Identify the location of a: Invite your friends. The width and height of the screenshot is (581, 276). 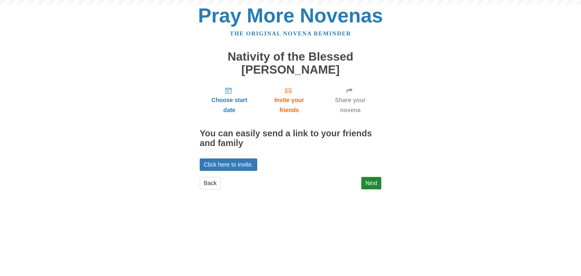
(289, 100).